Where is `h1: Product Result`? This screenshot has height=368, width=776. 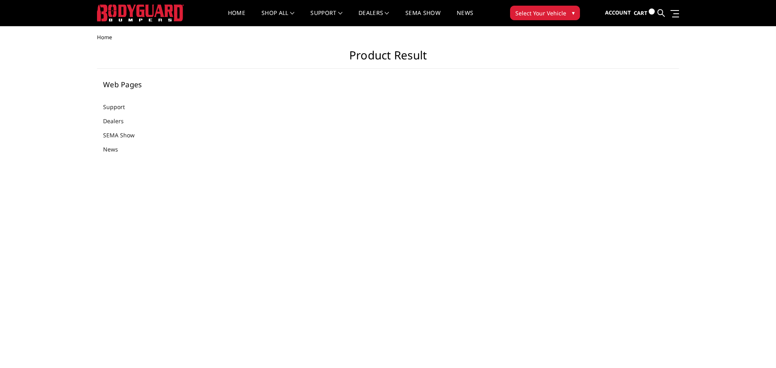
h1: Product Result is located at coordinates (388, 59).